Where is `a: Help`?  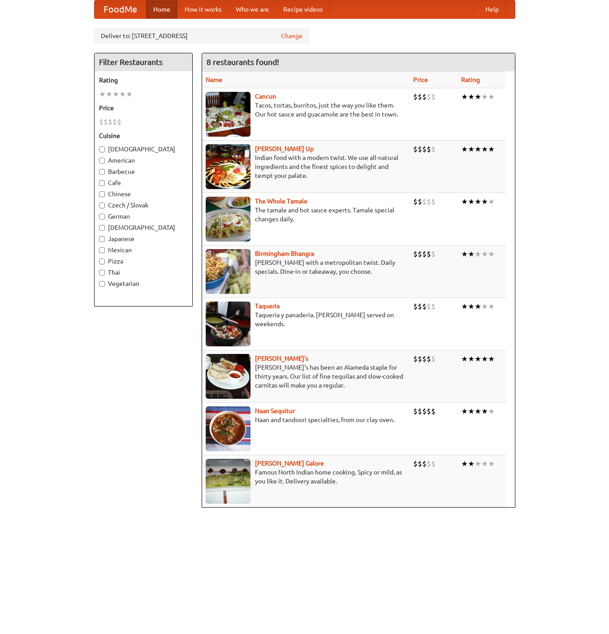
a: Help is located at coordinates (492, 9).